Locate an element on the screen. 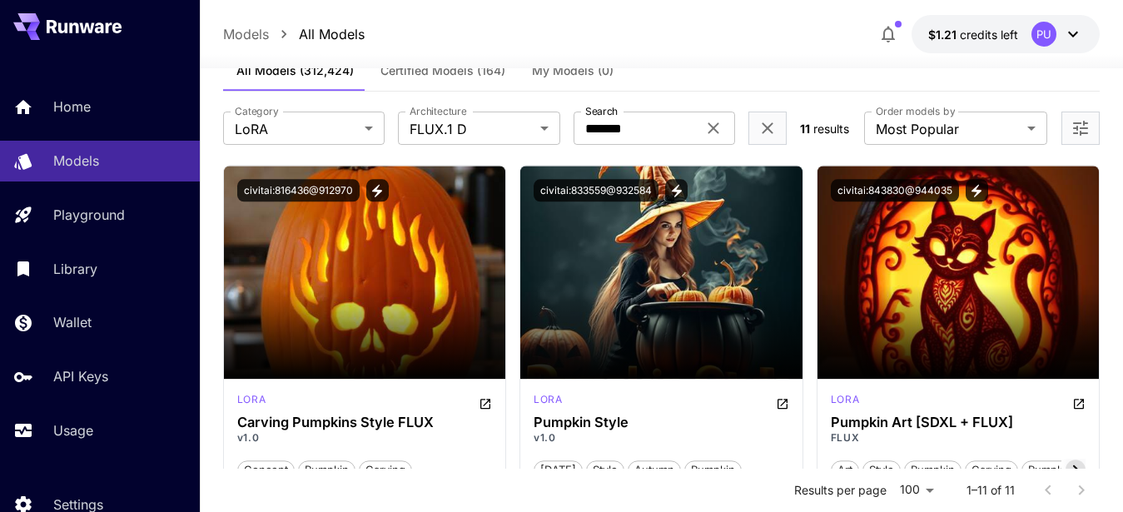  p: FLUX is located at coordinates (959, 438).